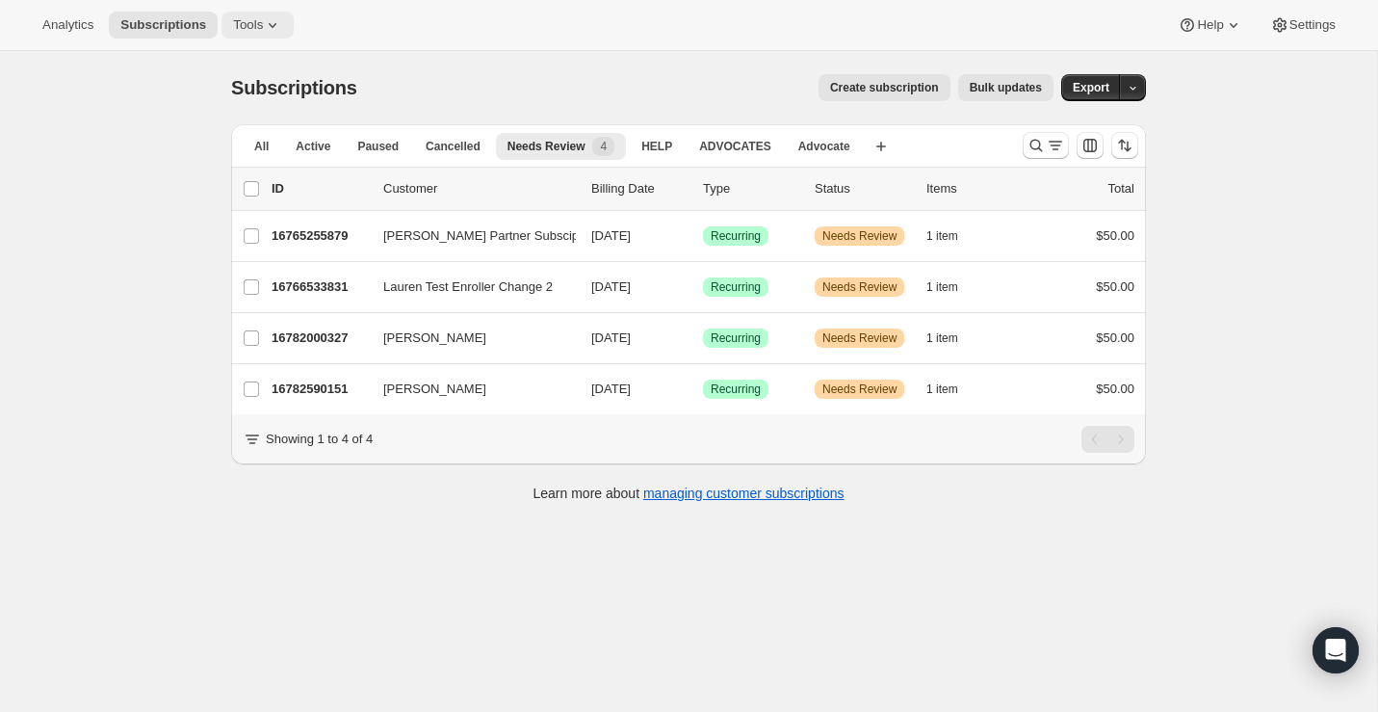  I want to click on button: Customize table column order and visibility, so click(1090, 145).